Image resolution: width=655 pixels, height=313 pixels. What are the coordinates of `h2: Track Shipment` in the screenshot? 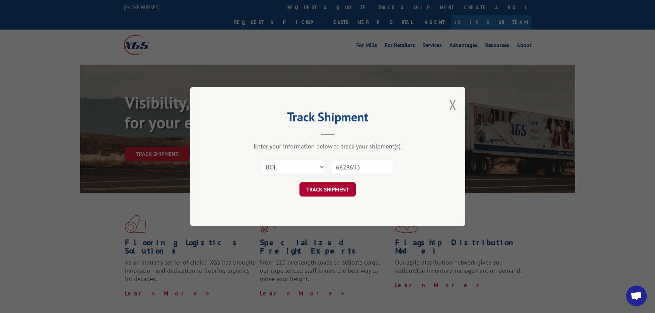 It's located at (328, 119).